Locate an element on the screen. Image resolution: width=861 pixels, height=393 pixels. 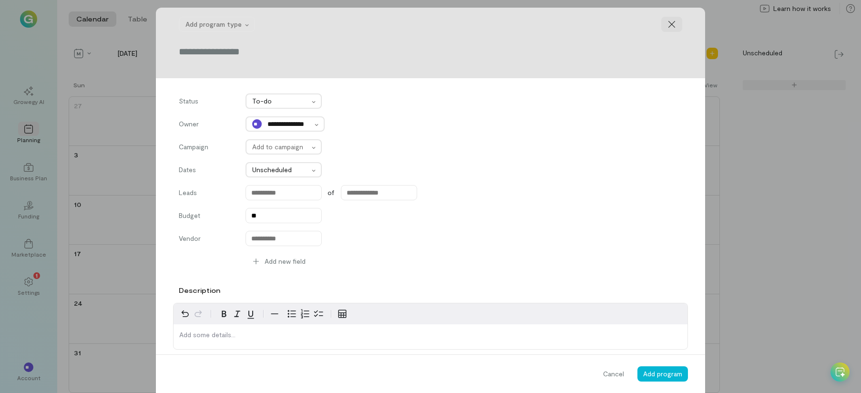
button: Italic is located at coordinates (237, 314).